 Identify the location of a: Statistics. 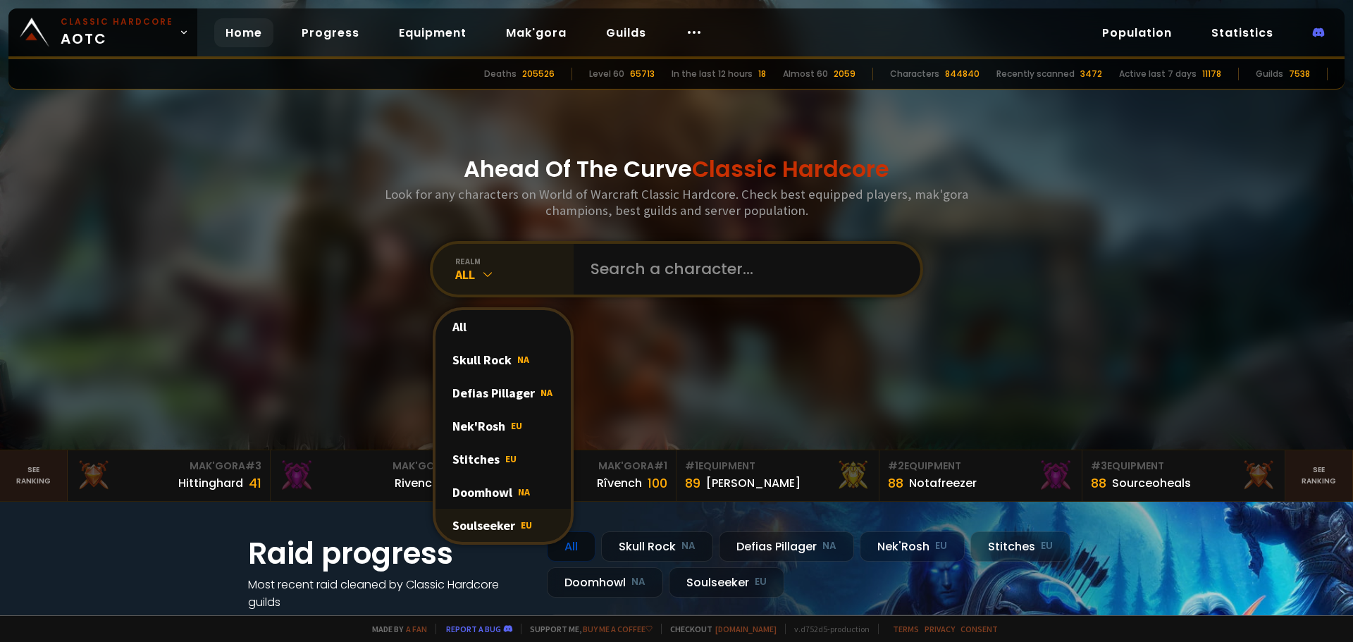
(1242, 32).